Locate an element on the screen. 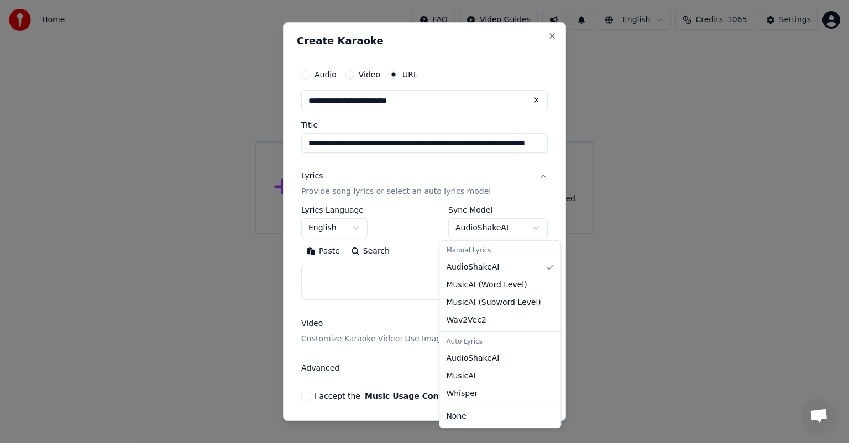 Image resolution: width=849 pixels, height=443 pixels. span: None is located at coordinates (456, 417).